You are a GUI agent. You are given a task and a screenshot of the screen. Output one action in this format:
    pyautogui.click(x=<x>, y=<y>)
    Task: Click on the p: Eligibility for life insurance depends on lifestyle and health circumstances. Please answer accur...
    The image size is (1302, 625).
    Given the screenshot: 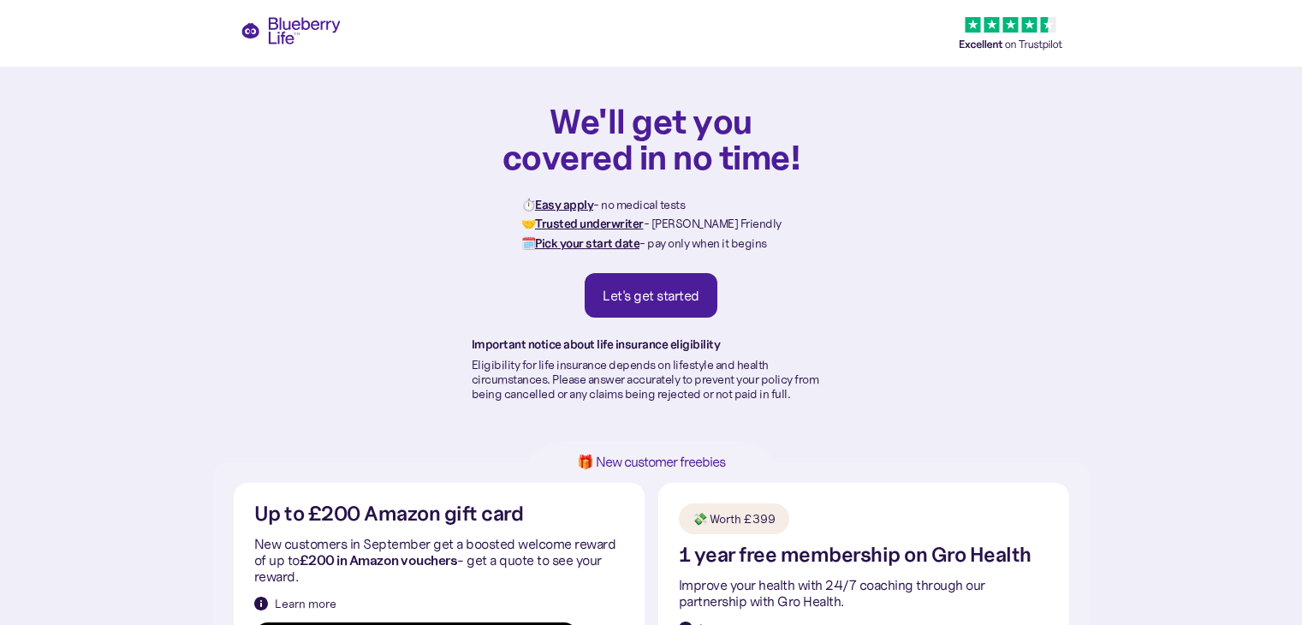 What is the action you would take?
    pyautogui.click(x=652, y=379)
    